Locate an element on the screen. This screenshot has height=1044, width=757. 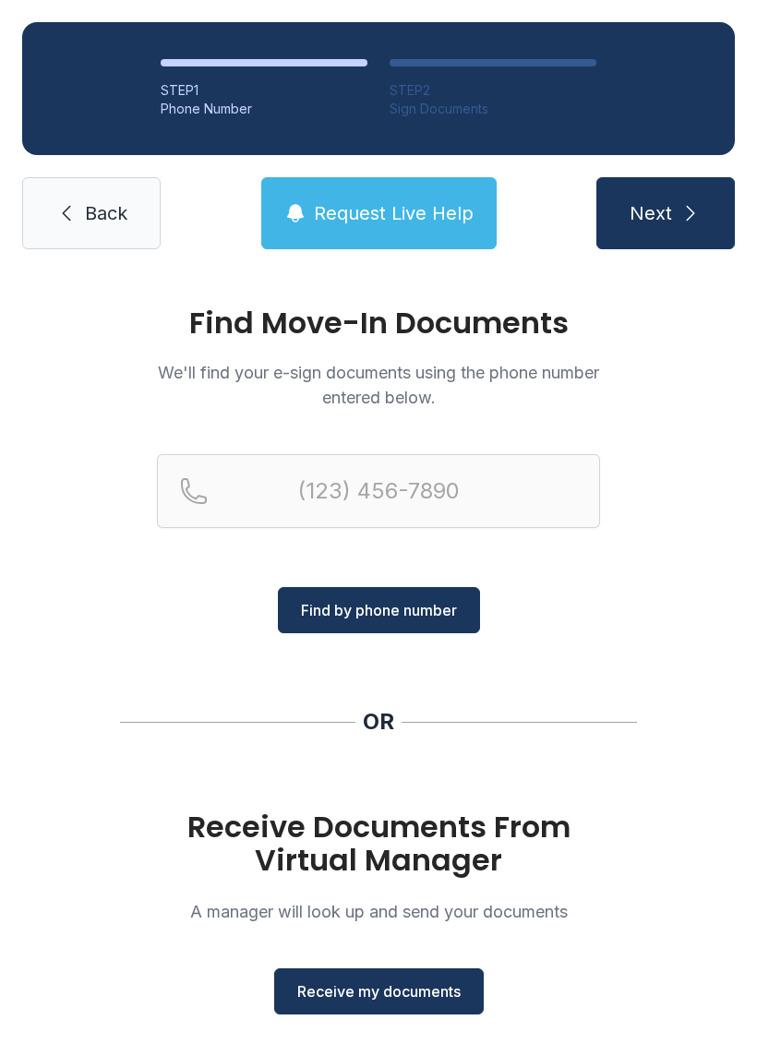
input: Reservation phone number is located at coordinates (379, 491).